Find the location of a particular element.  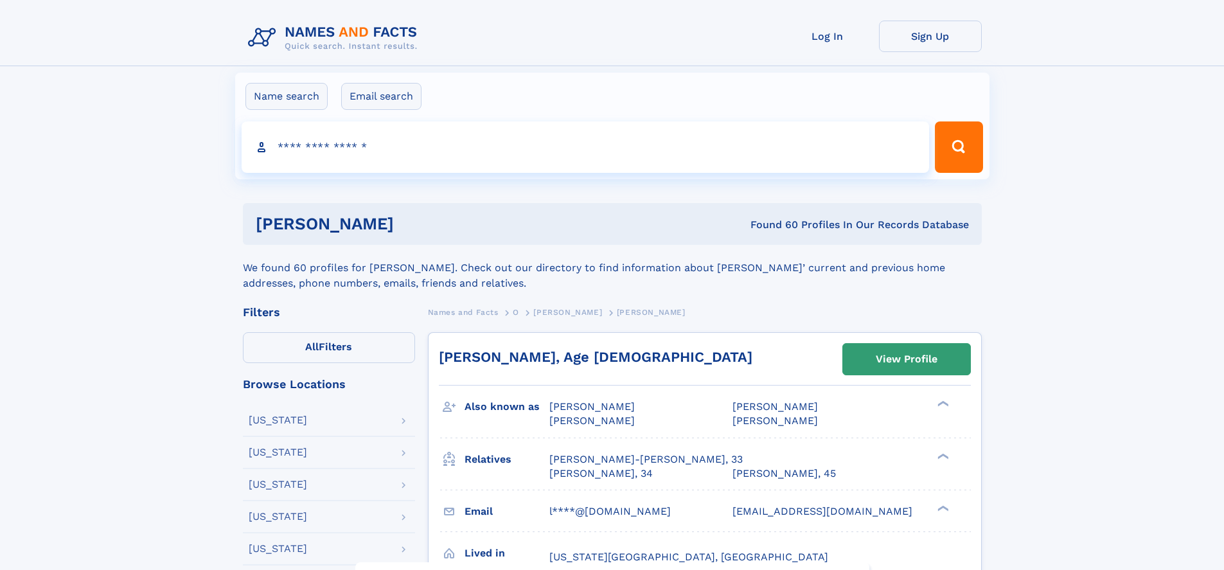

input: search input is located at coordinates (585, 147).